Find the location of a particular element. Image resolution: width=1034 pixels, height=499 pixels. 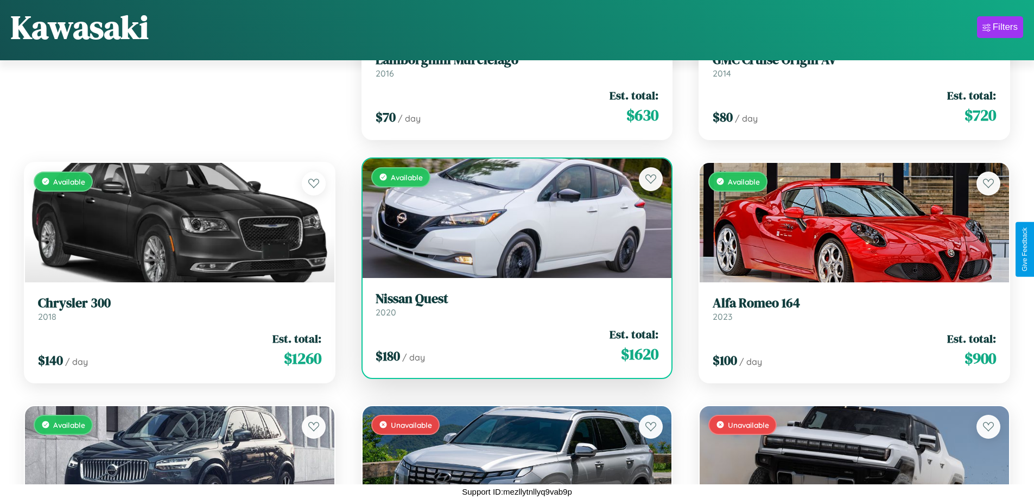

span: $ 630 is located at coordinates (642, 115).